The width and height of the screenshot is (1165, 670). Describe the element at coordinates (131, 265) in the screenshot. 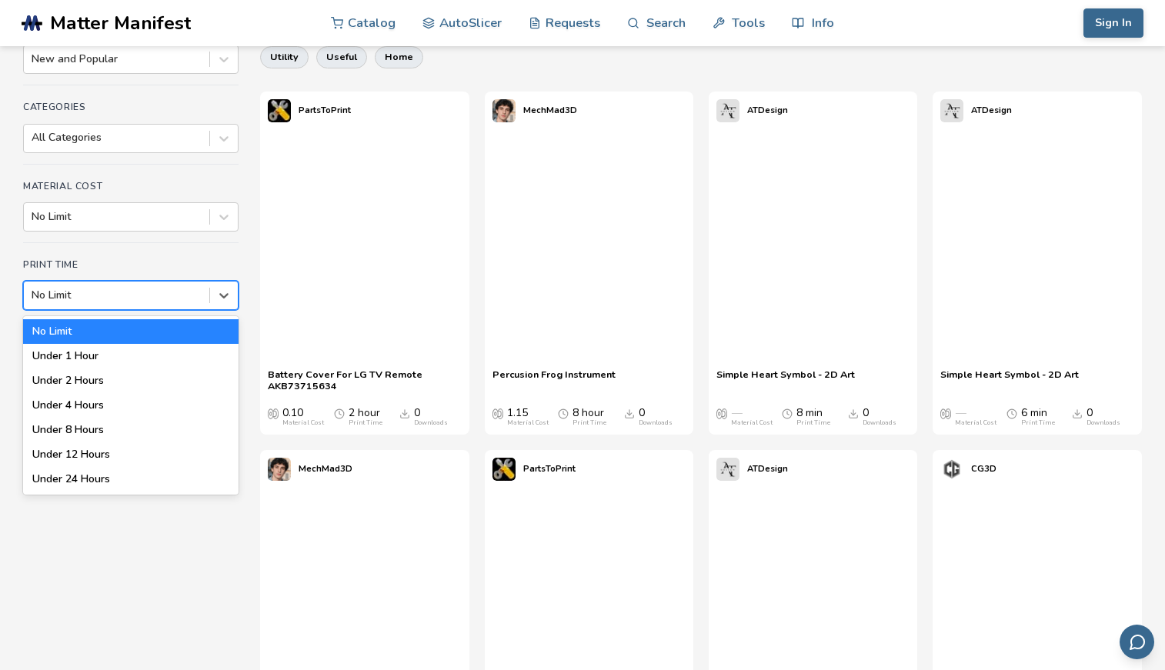

I see `h4: Print Time` at that location.